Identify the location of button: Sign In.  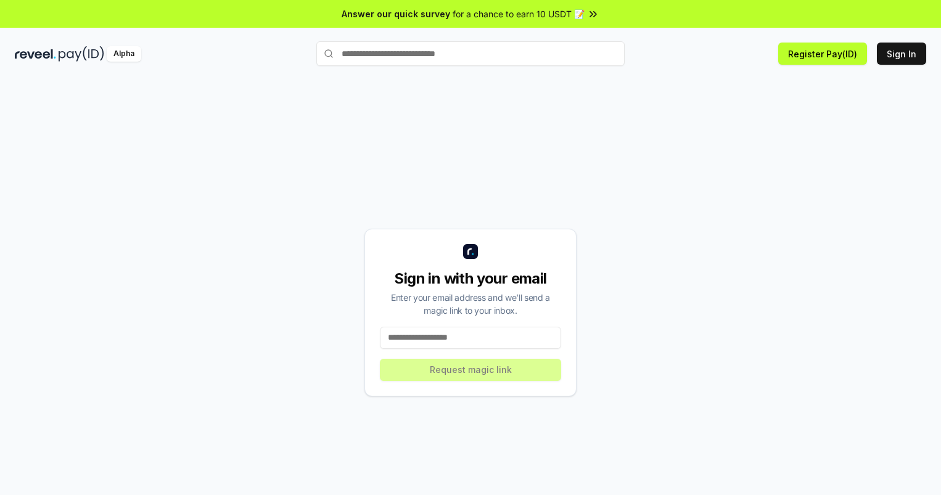
(902, 54).